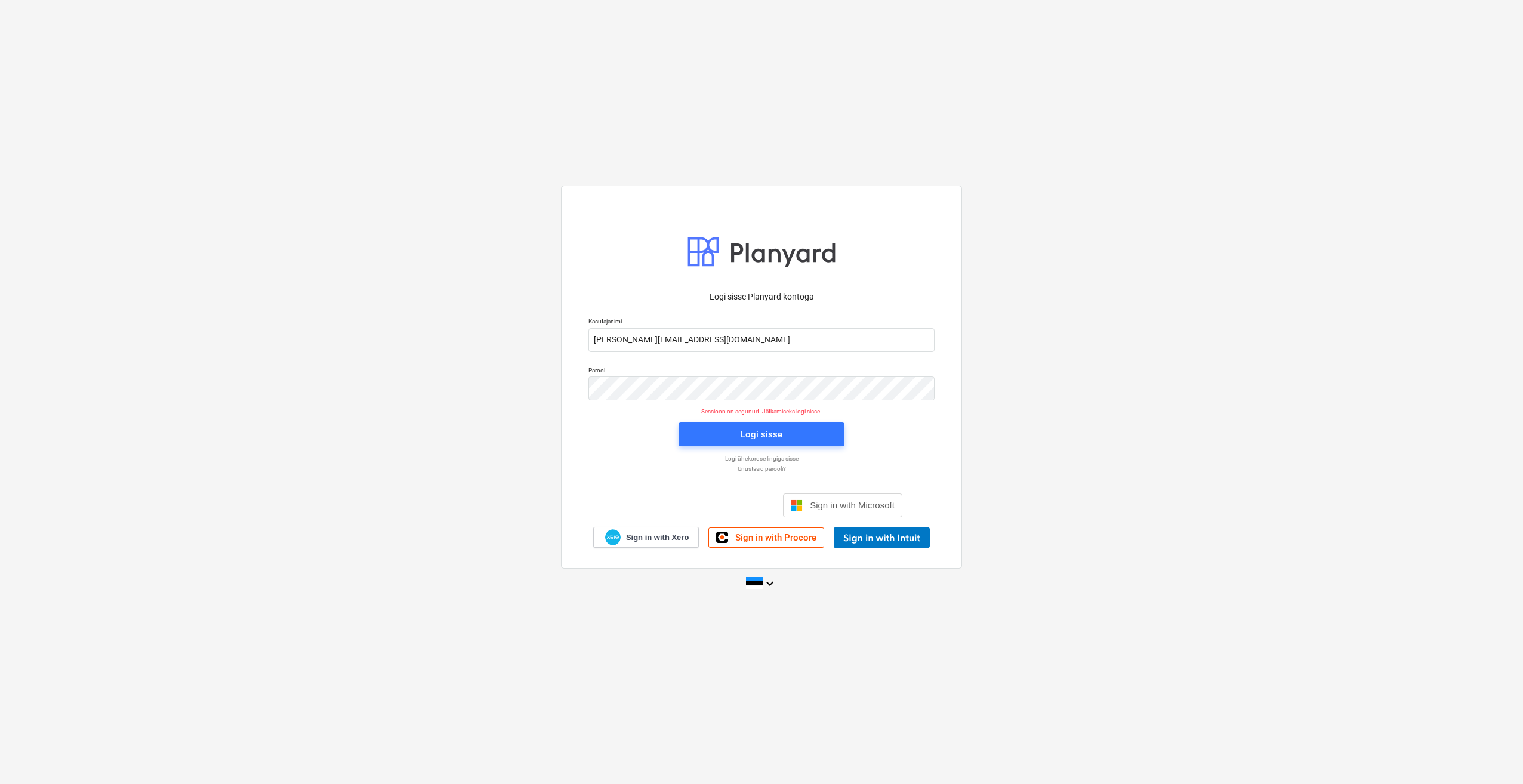 This screenshot has height=784, width=1523. What do you see at coordinates (769, 584) in the screenshot?
I see `i: keyboard_arrow_down` at bounding box center [769, 584].